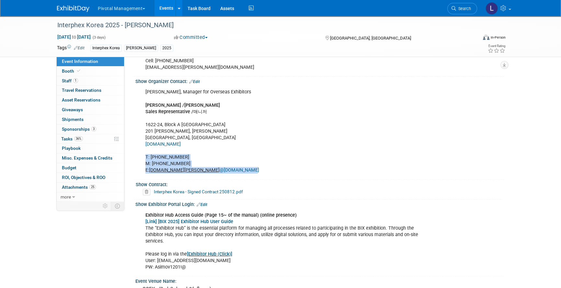 Image resolution: width=561 pixels, height=288 pixels. I want to click on span: Booth, so click(72, 71).